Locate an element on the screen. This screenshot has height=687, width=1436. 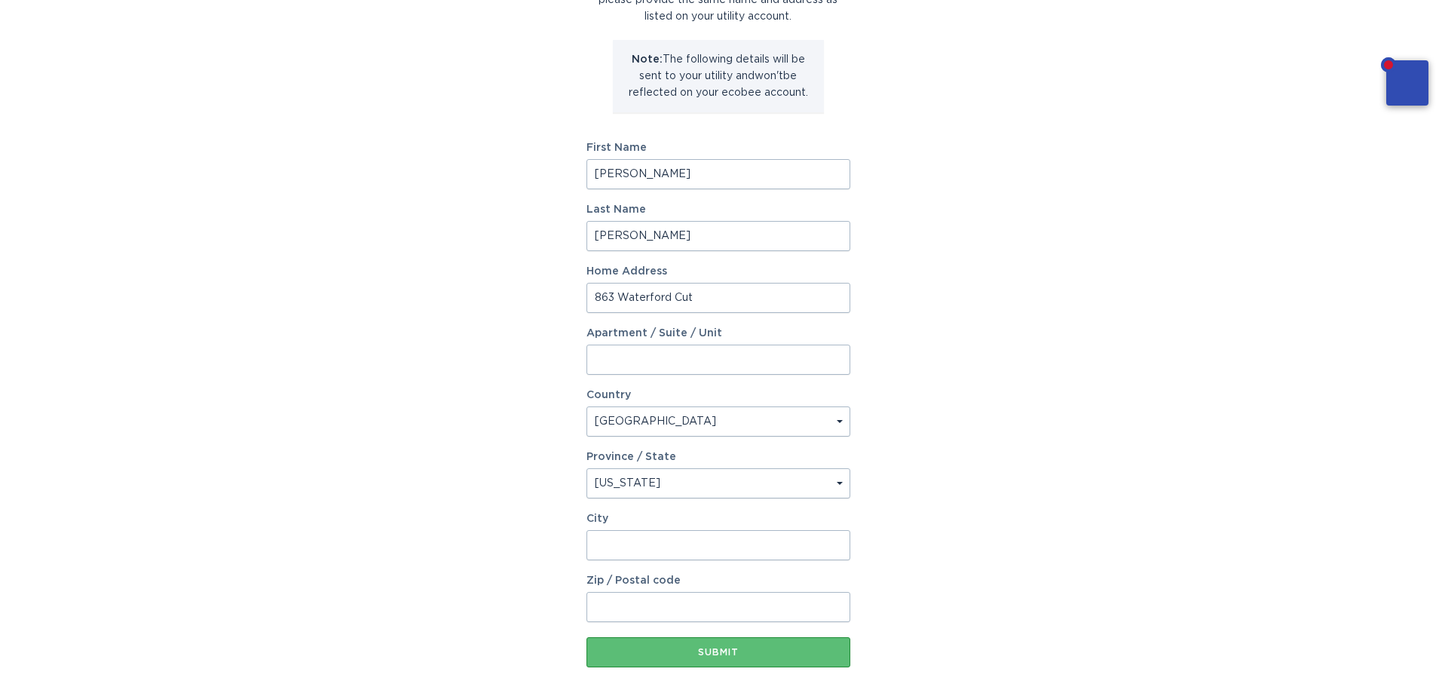
p: The following details will be sent to your utility and won't be reflected on your ecobee account. is located at coordinates (719, 76).